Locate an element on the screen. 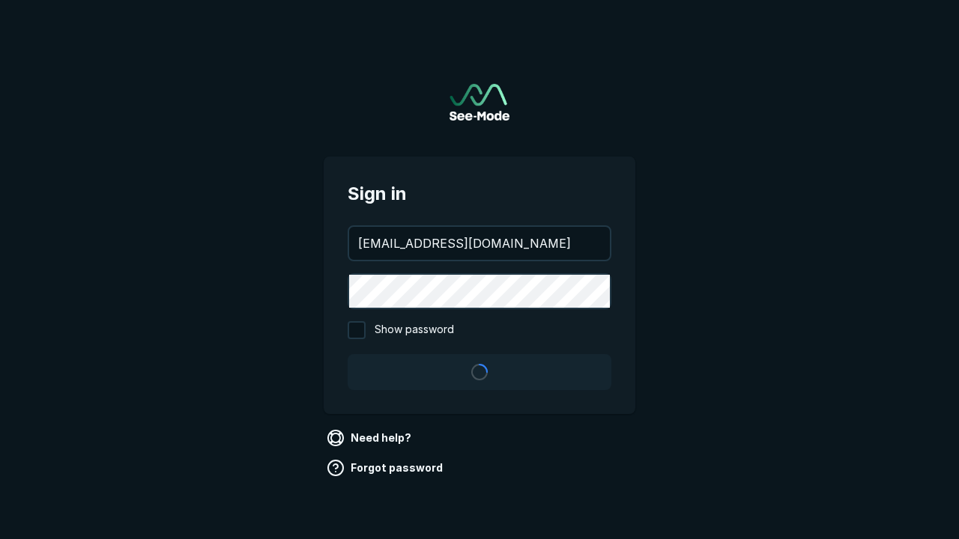 The height and width of the screenshot is (539, 959). a: Go to sign in is located at coordinates (480, 102).